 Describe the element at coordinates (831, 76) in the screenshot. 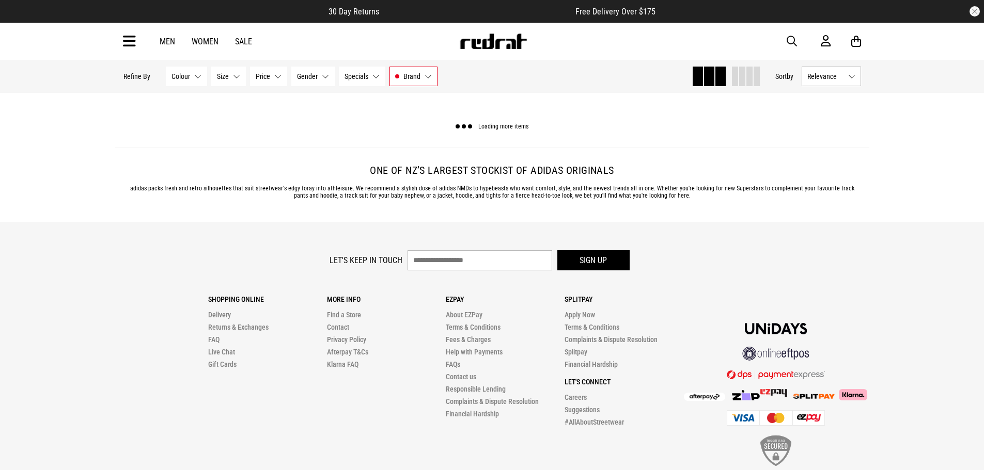

I see `button: Relevance` at that location.